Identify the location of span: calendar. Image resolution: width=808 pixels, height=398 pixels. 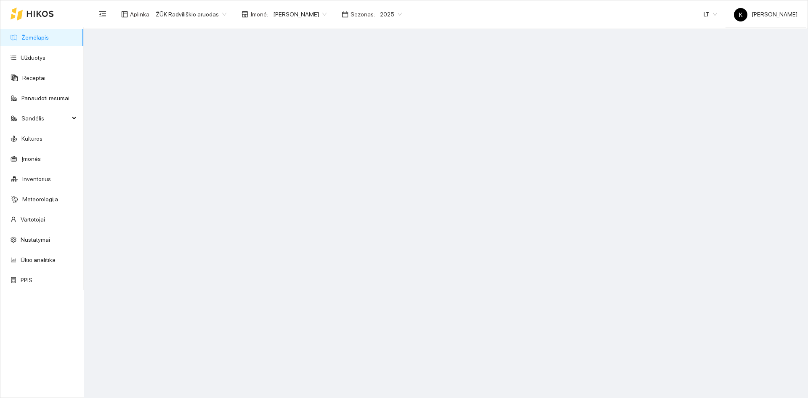
(345, 14).